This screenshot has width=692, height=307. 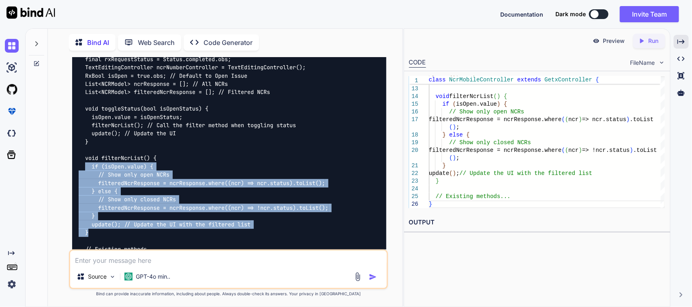 I want to click on span: filterNcrList, so click(x=471, y=97).